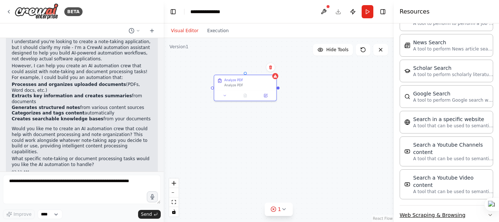  I want to click on button: Click to speak your automation idea, so click(152, 196).